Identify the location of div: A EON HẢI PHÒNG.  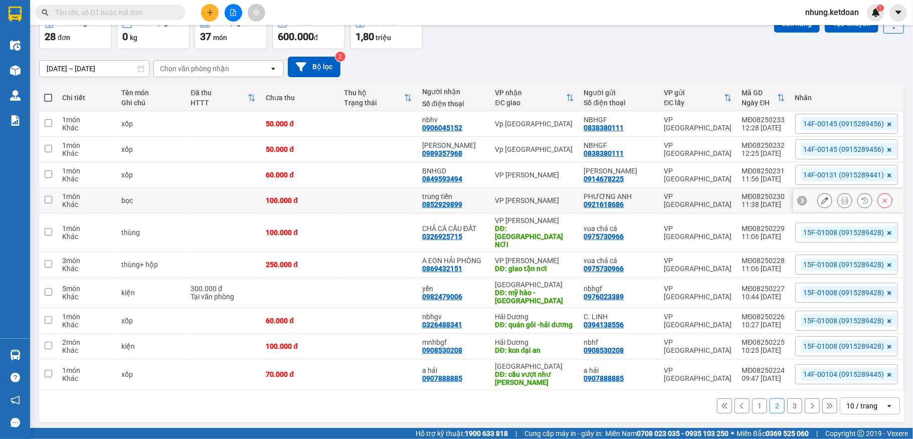
(454, 261).